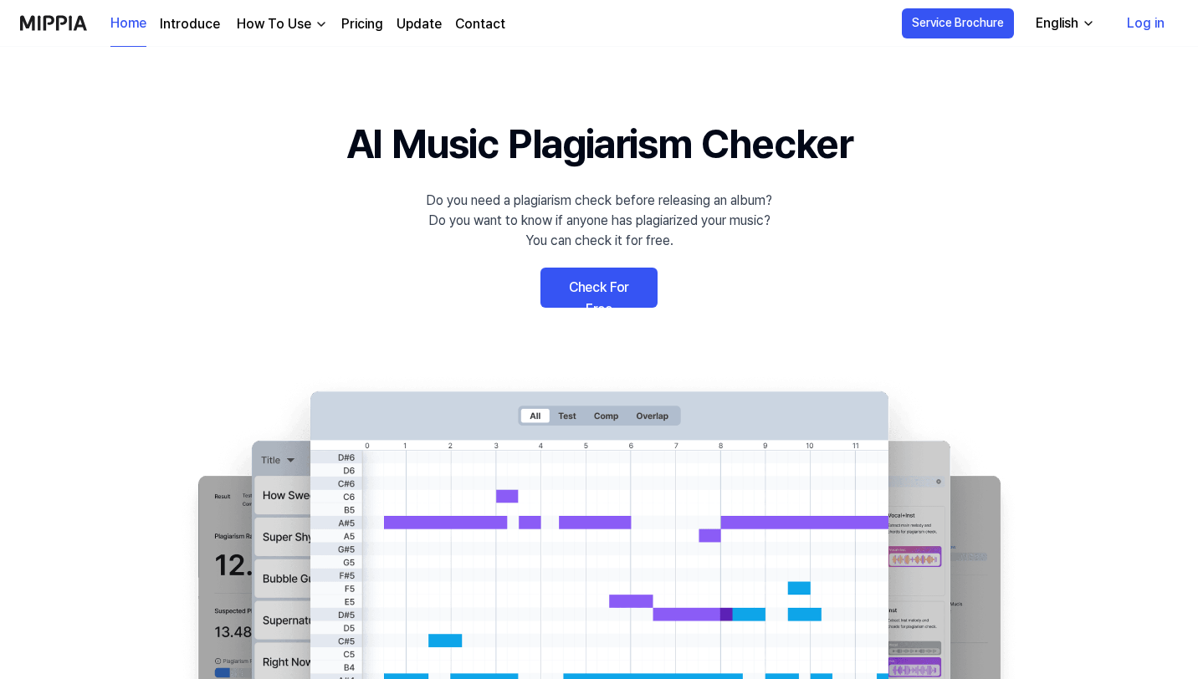 The image size is (1198, 679). Describe the element at coordinates (128, 23) in the screenshot. I see `a: Home` at that location.